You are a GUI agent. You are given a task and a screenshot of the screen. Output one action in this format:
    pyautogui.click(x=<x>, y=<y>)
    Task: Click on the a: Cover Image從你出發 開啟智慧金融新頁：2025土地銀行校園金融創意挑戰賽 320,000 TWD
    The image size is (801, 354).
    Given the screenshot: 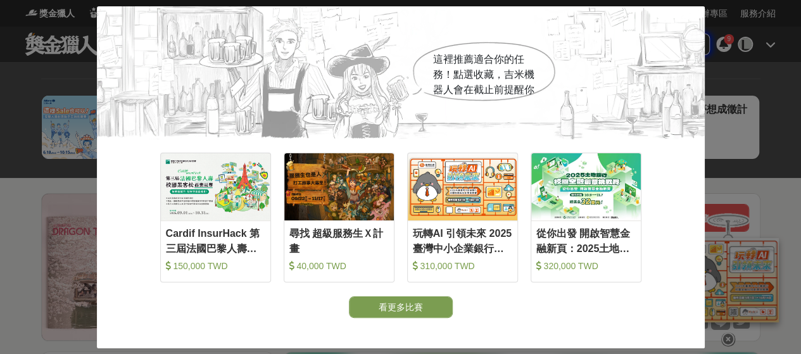 What is the action you would take?
    pyautogui.click(x=586, y=217)
    